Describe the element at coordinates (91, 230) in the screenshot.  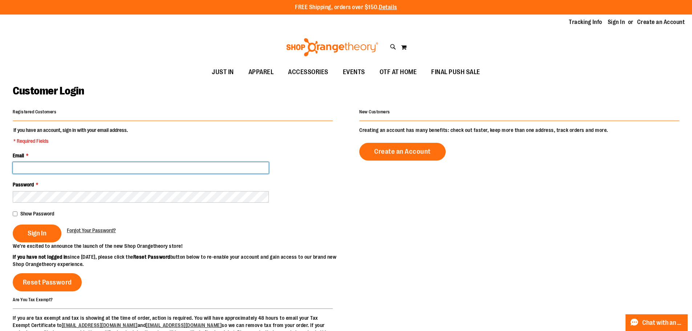
I see `a: Forgot Your Password?` at that location.